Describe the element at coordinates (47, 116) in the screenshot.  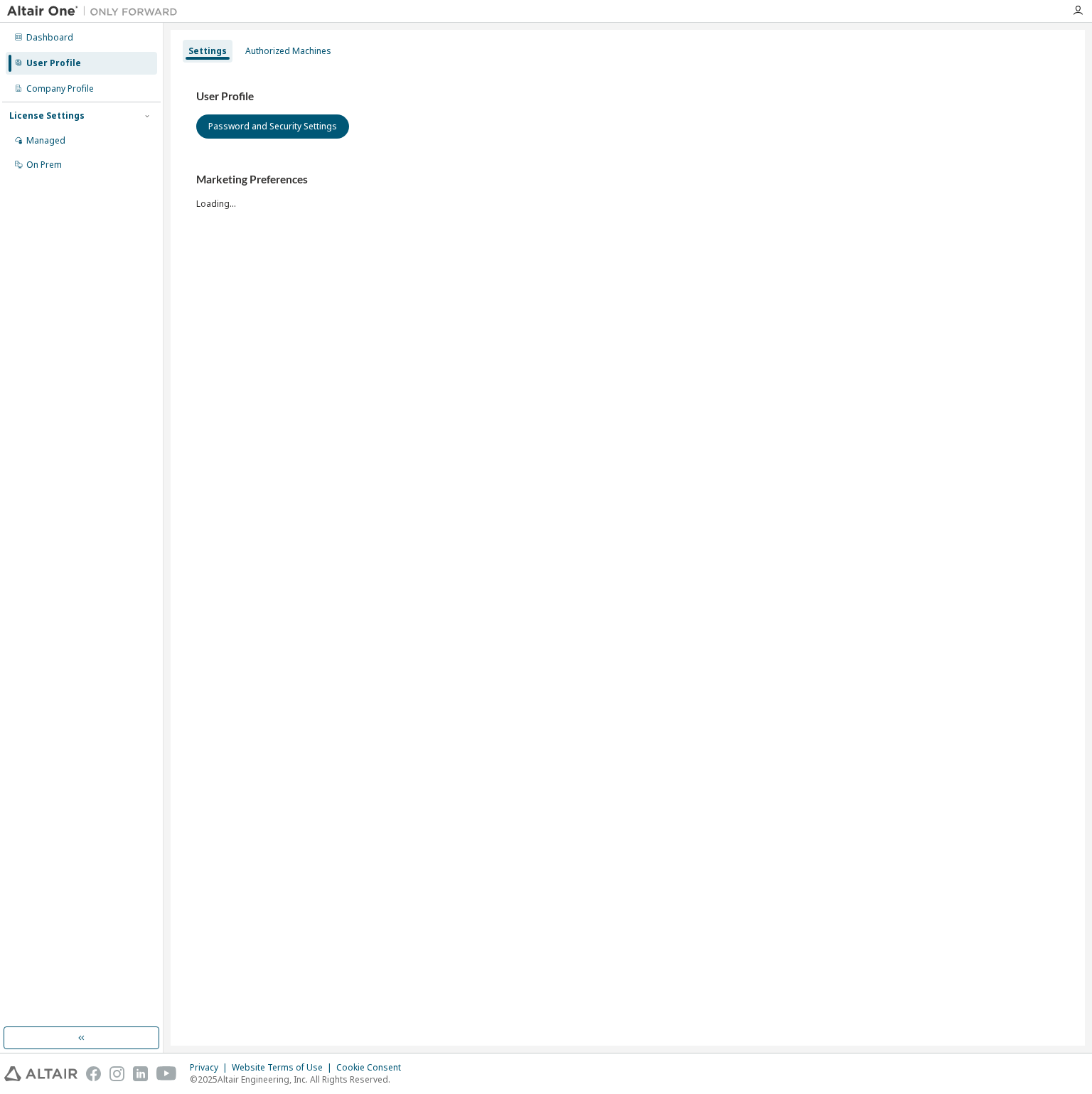
I see `div: License Settings` at that location.